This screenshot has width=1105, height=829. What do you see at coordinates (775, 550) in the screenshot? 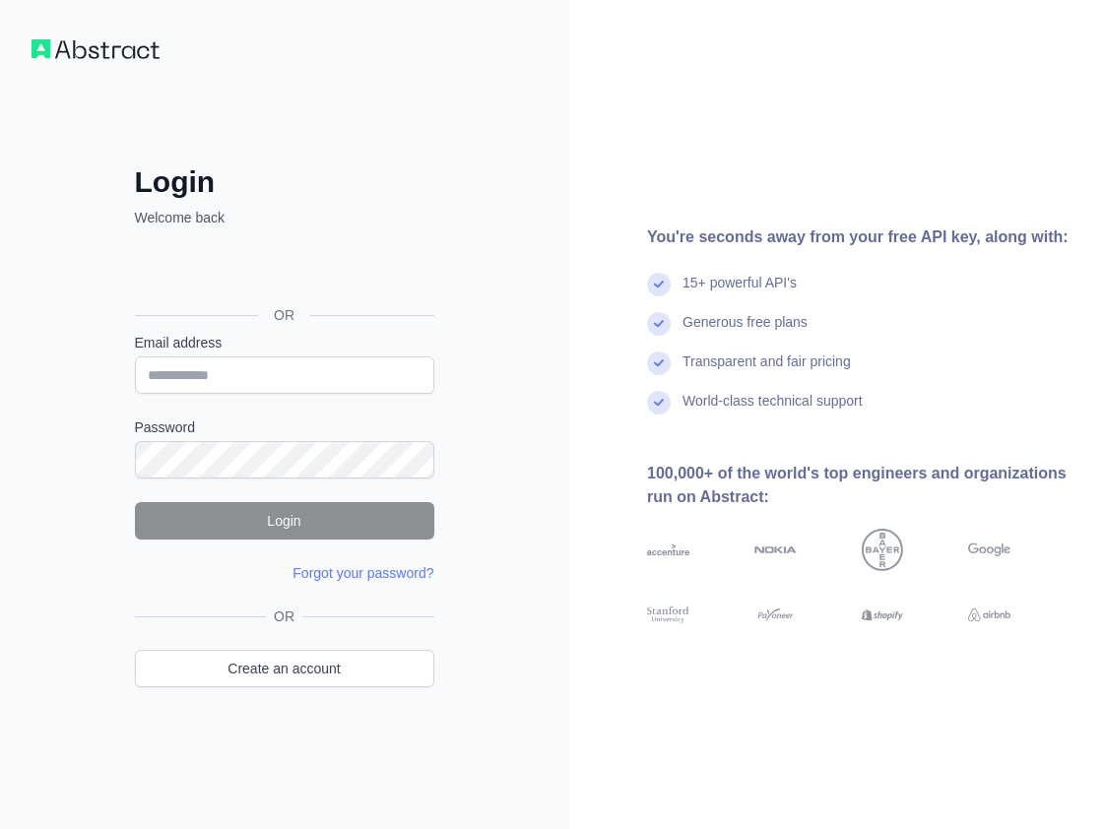
I see `img: nokia` at bounding box center [775, 550].